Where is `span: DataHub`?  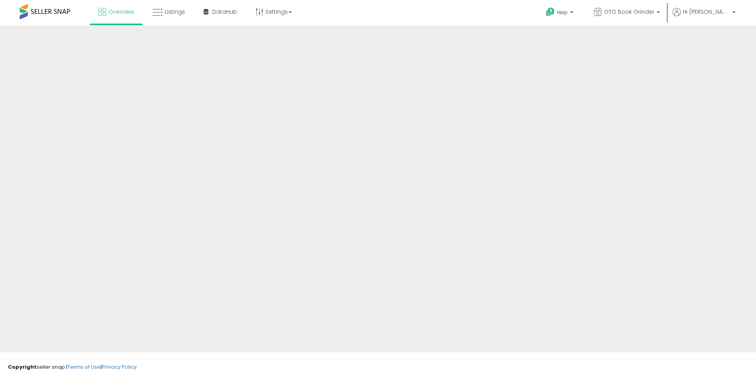
span: DataHub is located at coordinates (225, 12).